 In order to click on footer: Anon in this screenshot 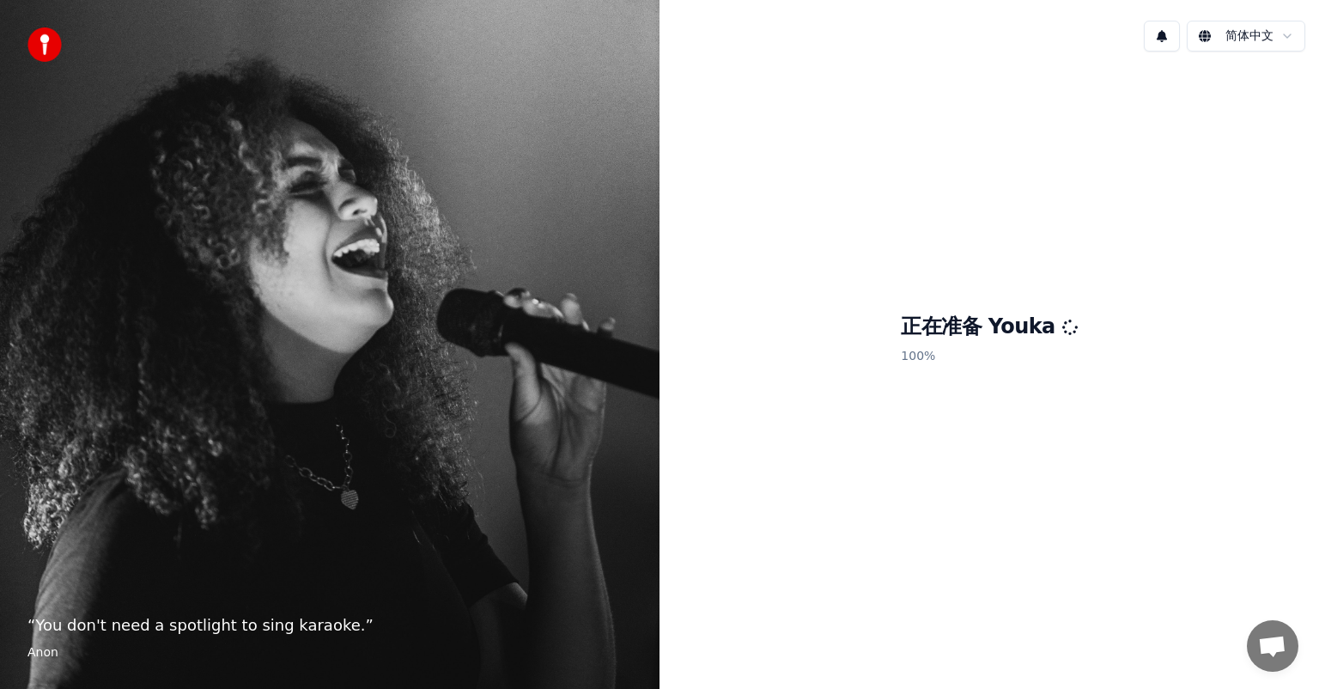, I will do `click(330, 653)`.